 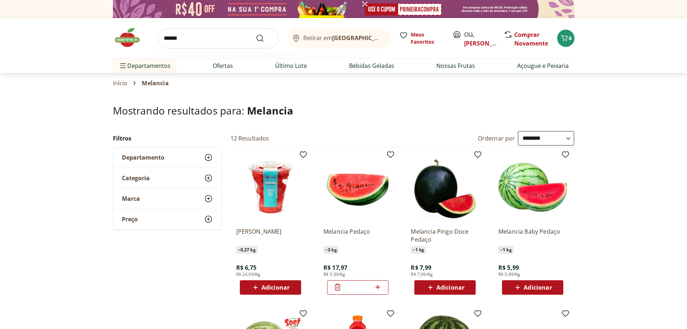 What do you see at coordinates (358, 187) in the screenshot?
I see `img: Melancia Pedaço` at bounding box center [358, 187].